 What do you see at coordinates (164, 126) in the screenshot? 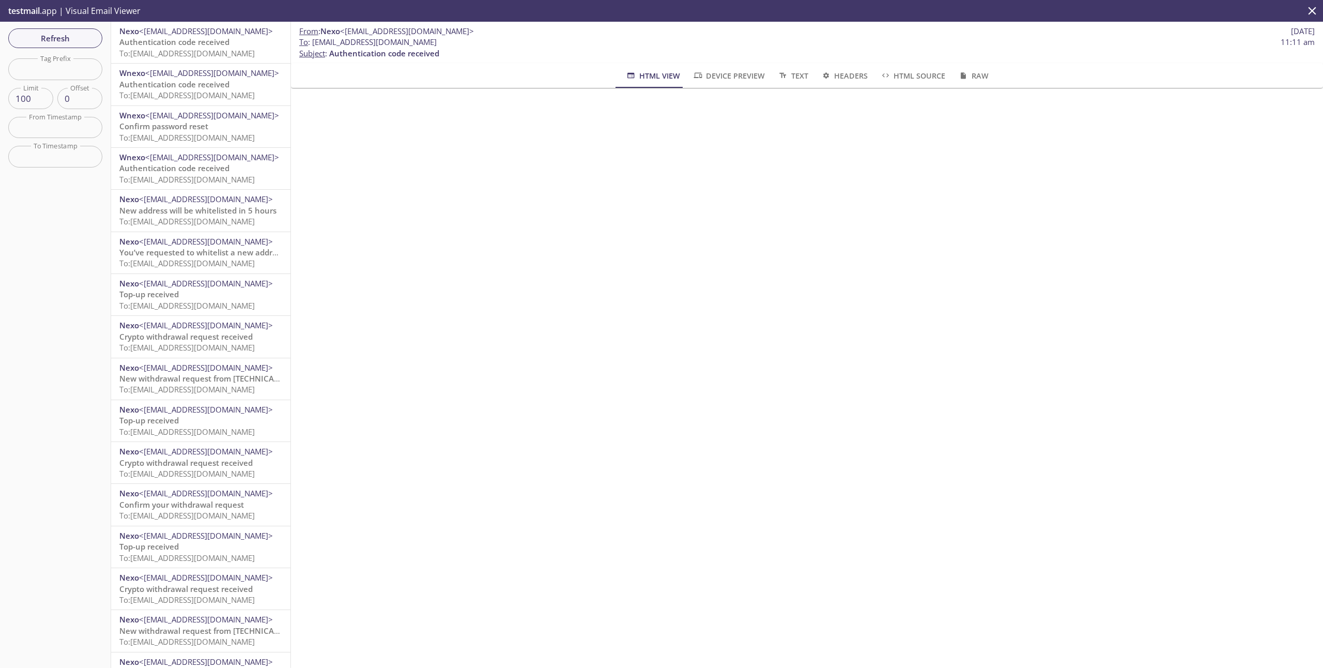
I see `span: Confirm password reset` at bounding box center [164, 126].